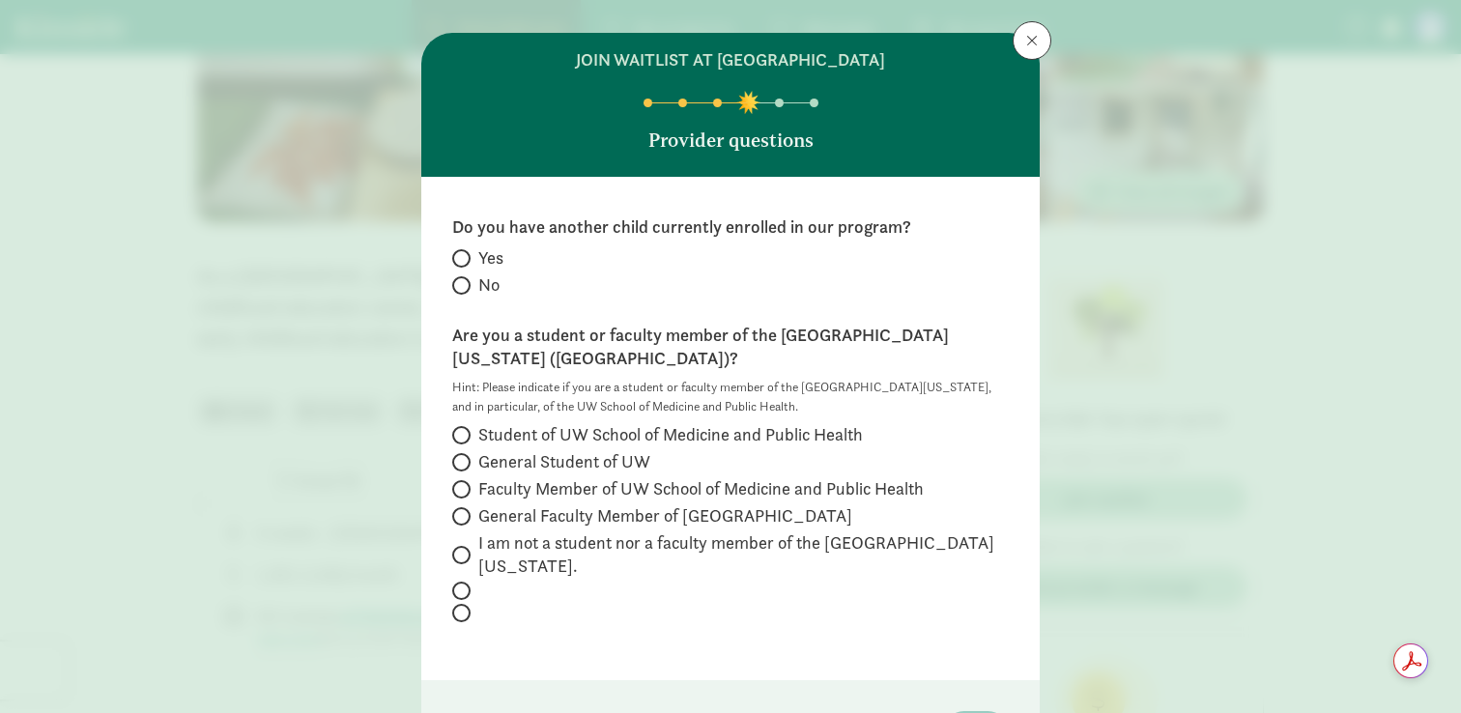 The image size is (1461, 713). I want to click on span: Yes, so click(491, 258).